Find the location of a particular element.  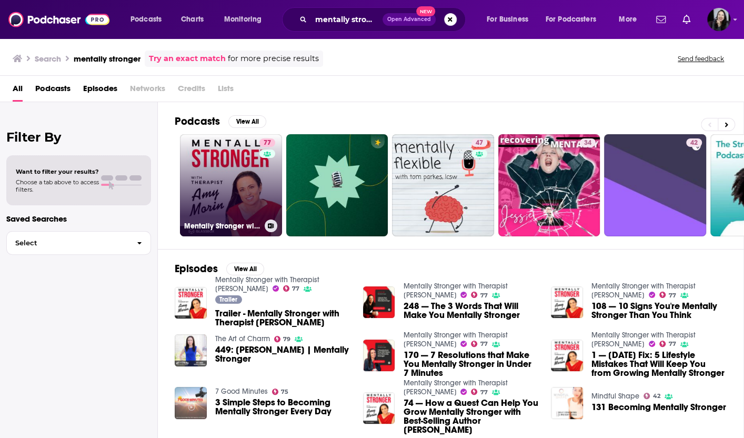

a: 131 Becoming Mentally Stronger is located at coordinates (567, 402).